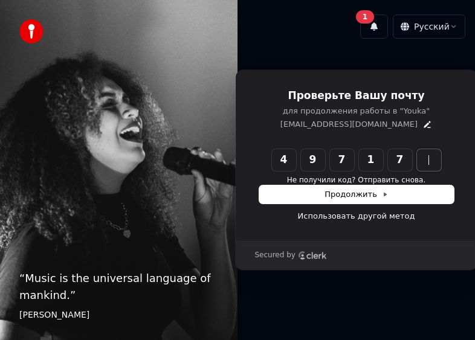 This screenshot has width=475, height=340. I want to click on img: youka, so click(31, 31).